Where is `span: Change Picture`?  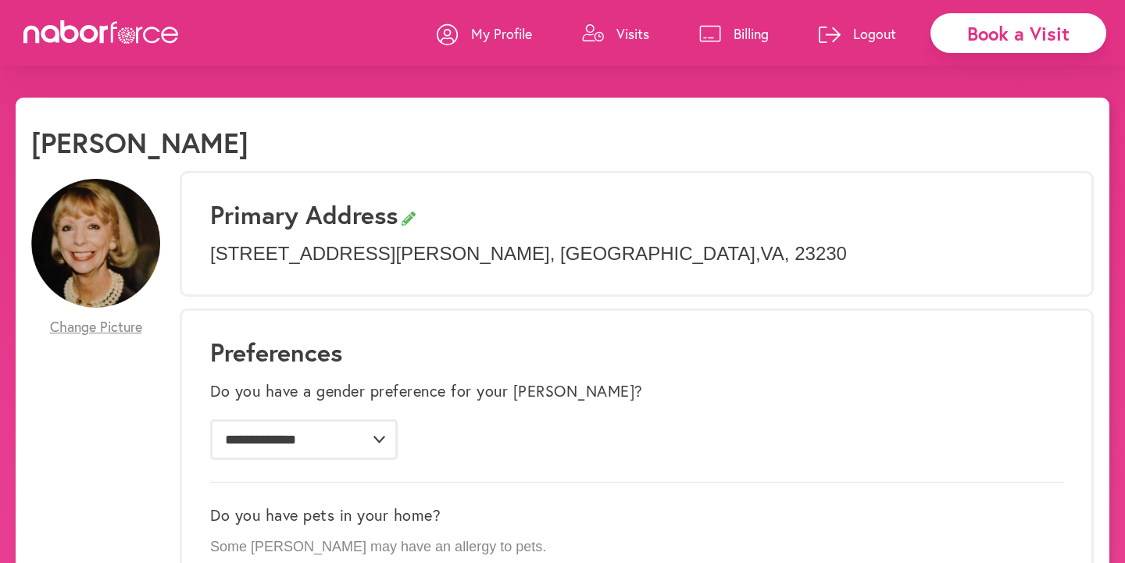
span: Change Picture is located at coordinates (96, 327).